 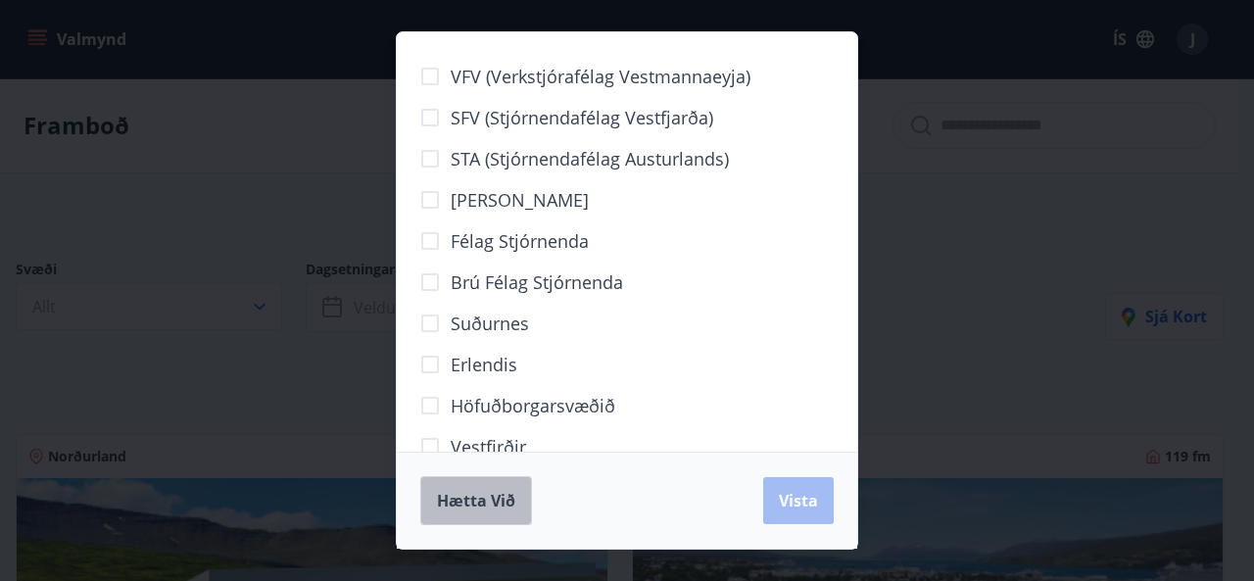 What do you see at coordinates (601, 76) in the screenshot?
I see `span: VFV (Verkstjórafélag Vestmannaeyja)` at bounding box center [601, 76].